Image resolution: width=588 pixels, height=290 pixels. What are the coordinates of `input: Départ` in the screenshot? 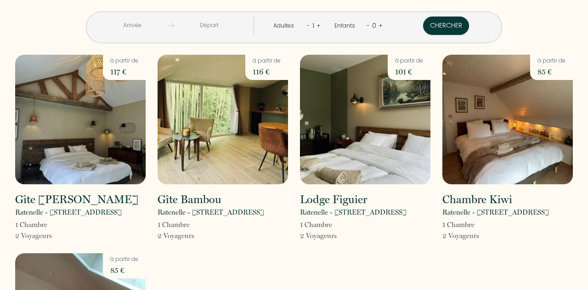 It's located at (209, 25).